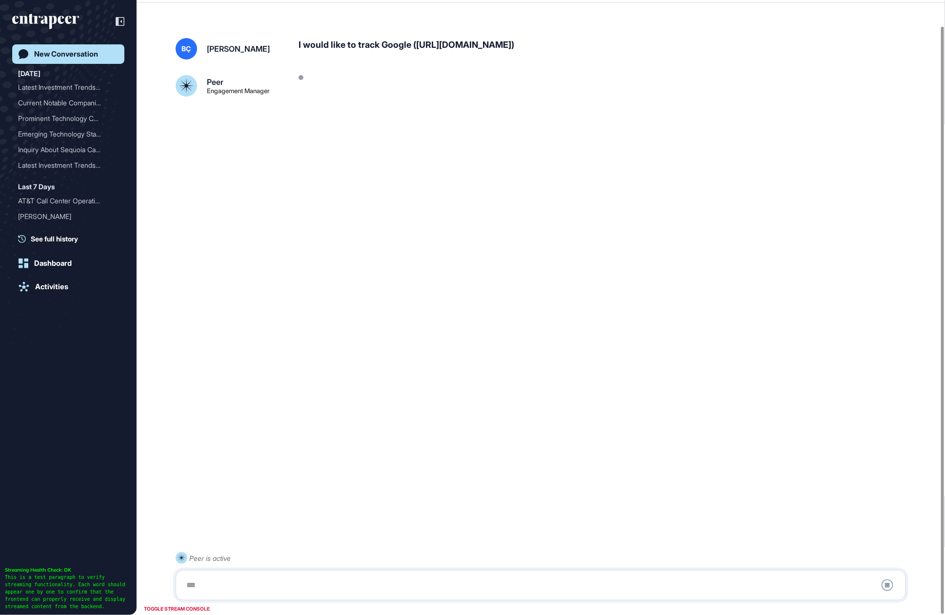 This screenshot has height=615, width=945. What do you see at coordinates (68, 217) in the screenshot?
I see `div: Reese` at bounding box center [68, 217].